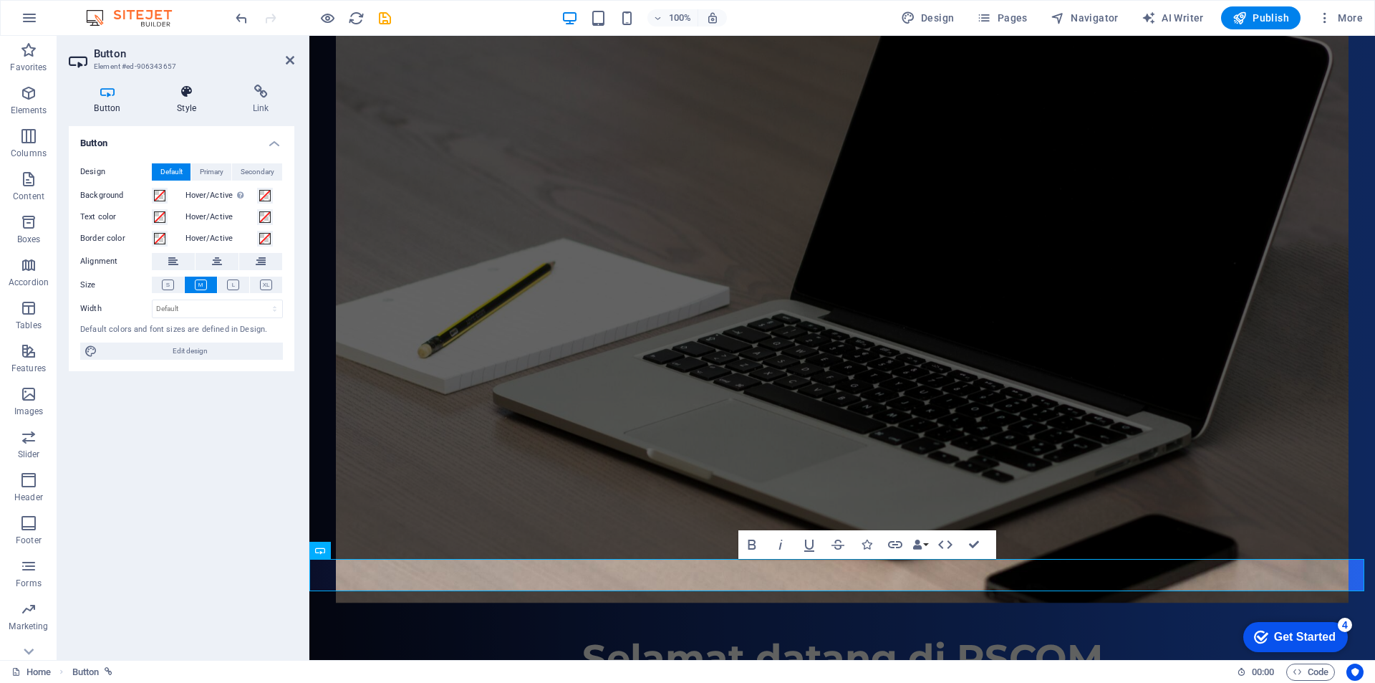  What do you see at coordinates (1173, 18) in the screenshot?
I see `button: AI Writer` at bounding box center [1173, 18].